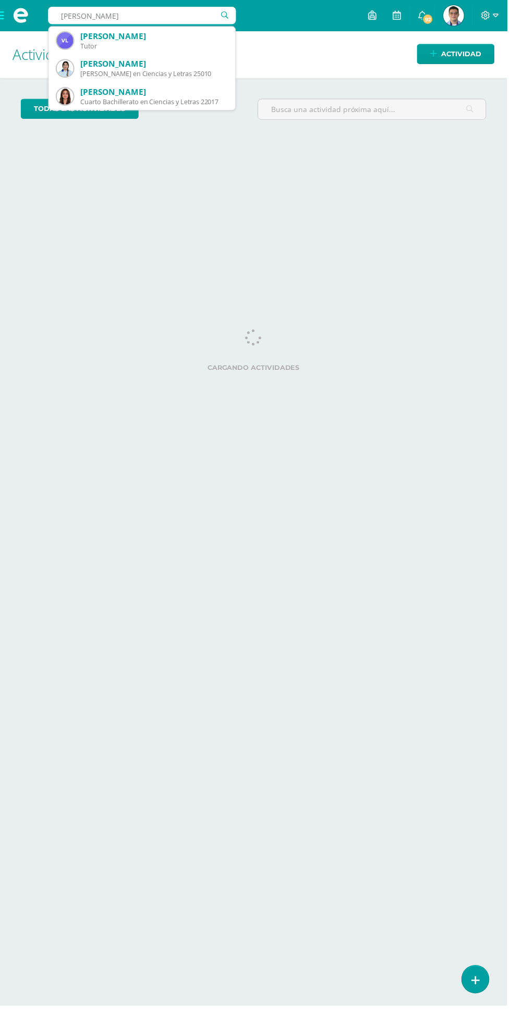  What do you see at coordinates (155, 46) in the screenshot?
I see `div: Tutor` at bounding box center [155, 46].